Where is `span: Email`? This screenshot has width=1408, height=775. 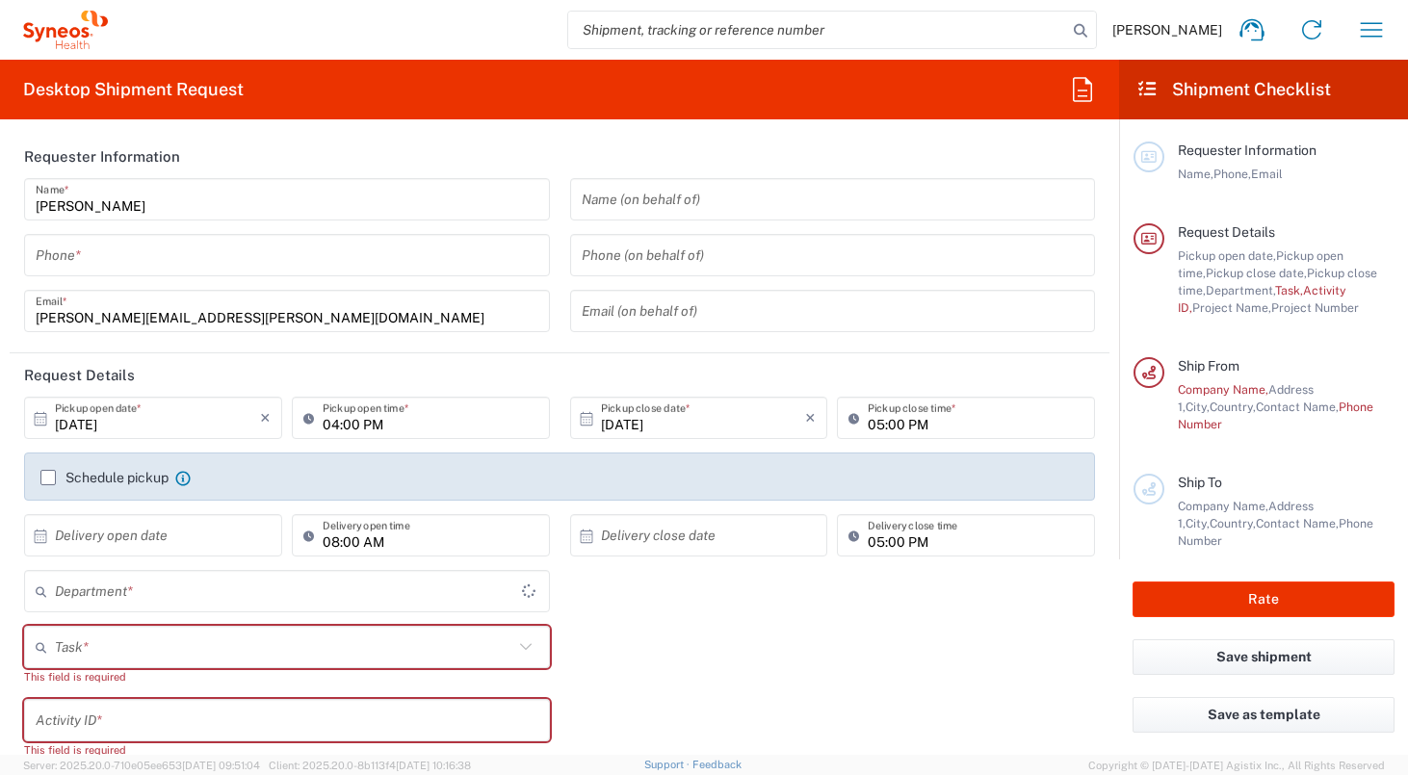 span: Email is located at coordinates (1266, 173).